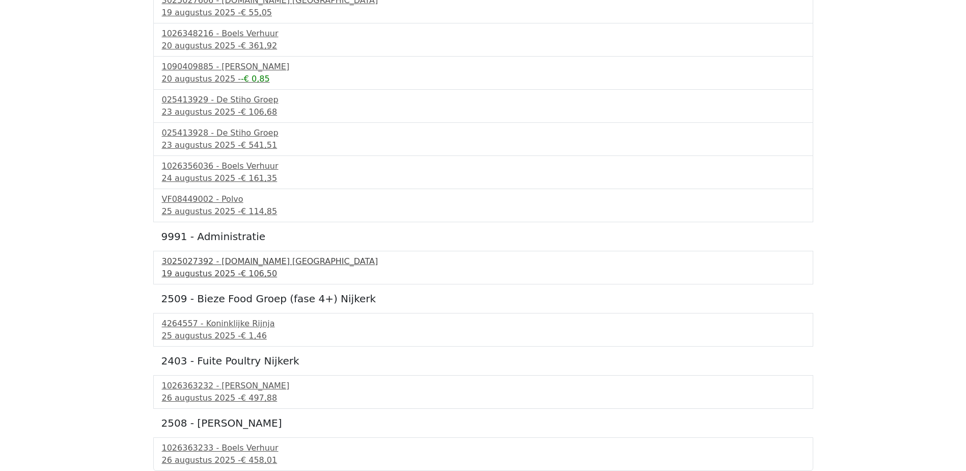  Describe the element at coordinates (483, 178) in the screenshot. I see `div: 24 augustus 2025 -` at that location.